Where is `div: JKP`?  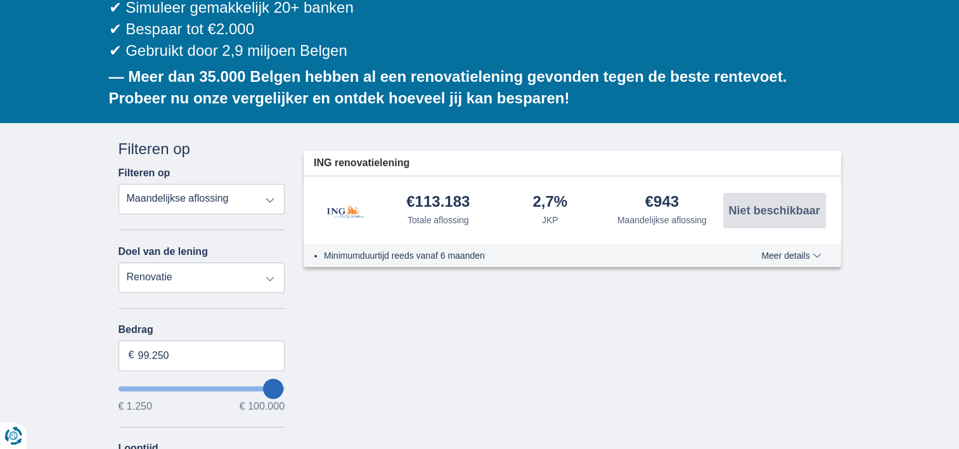
div: JKP is located at coordinates (550, 220).